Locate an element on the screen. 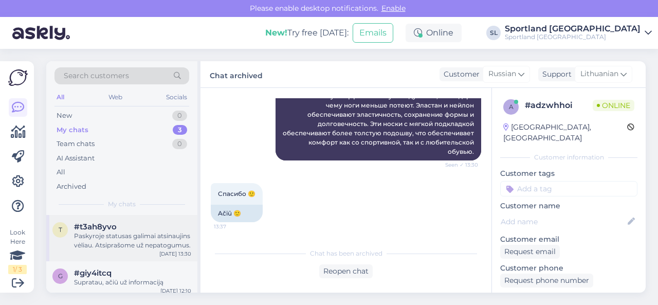 The width and height of the screenshot is (658, 305). span: g is located at coordinates (60, 276).